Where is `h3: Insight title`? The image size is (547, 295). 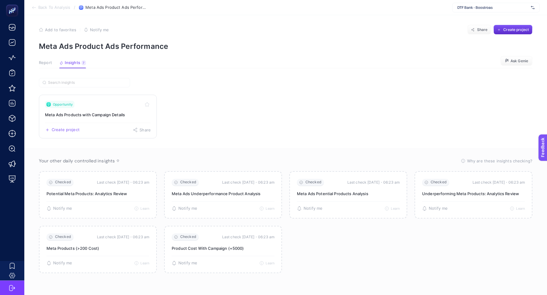 h3: Insight title is located at coordinates (98, 115).